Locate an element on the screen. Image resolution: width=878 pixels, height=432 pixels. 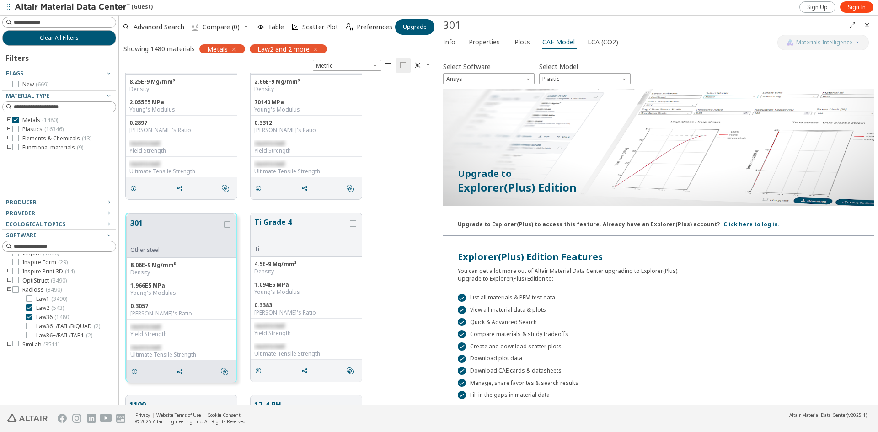
label: Select Software is located at coordinates (467, 66).